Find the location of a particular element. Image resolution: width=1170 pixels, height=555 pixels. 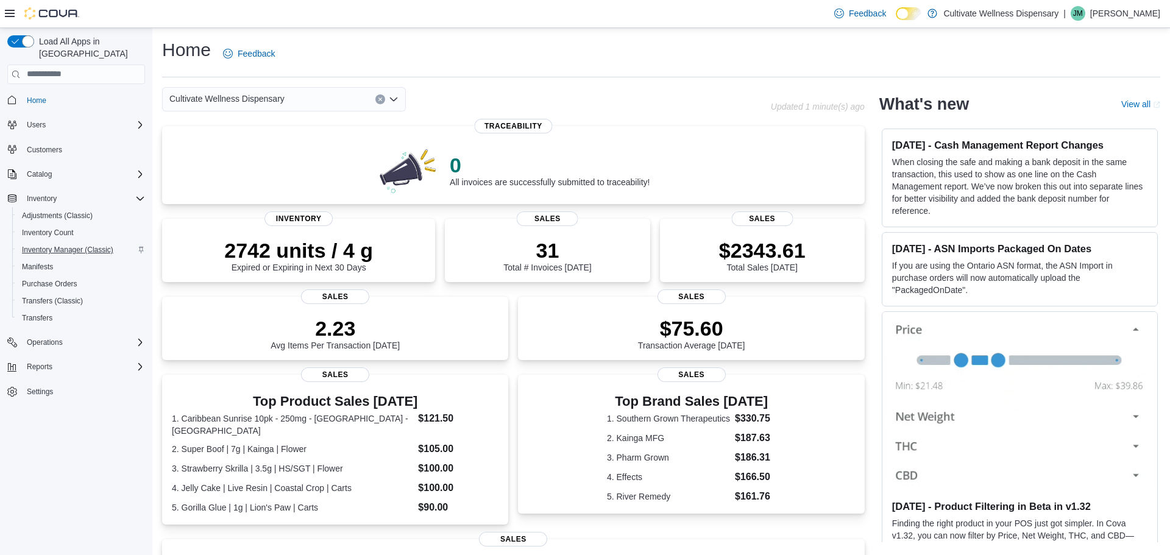

p: Updated 1 minute(s) ago is located at coordinates (818, 107).